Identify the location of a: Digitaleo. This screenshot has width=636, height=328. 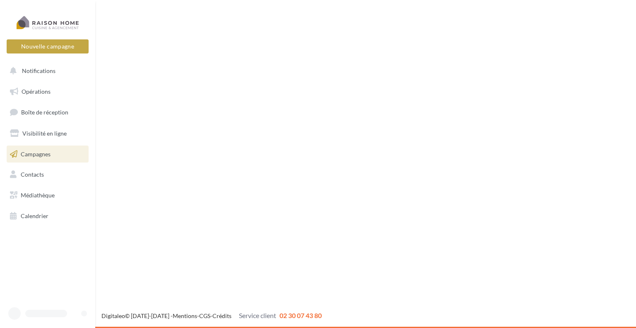
(113, 315).